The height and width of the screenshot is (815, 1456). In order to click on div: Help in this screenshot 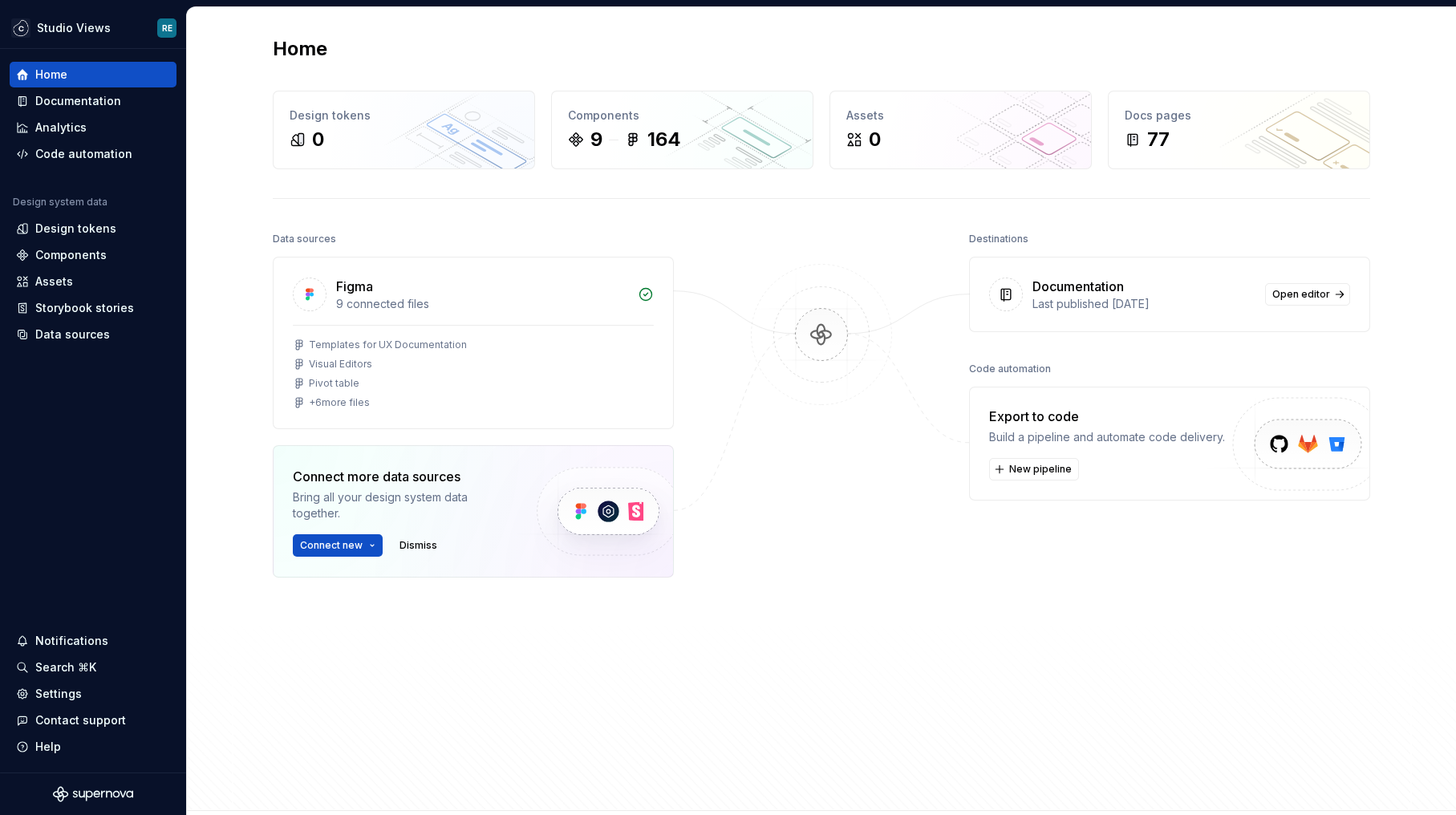, I will do `click(48, 747)`.